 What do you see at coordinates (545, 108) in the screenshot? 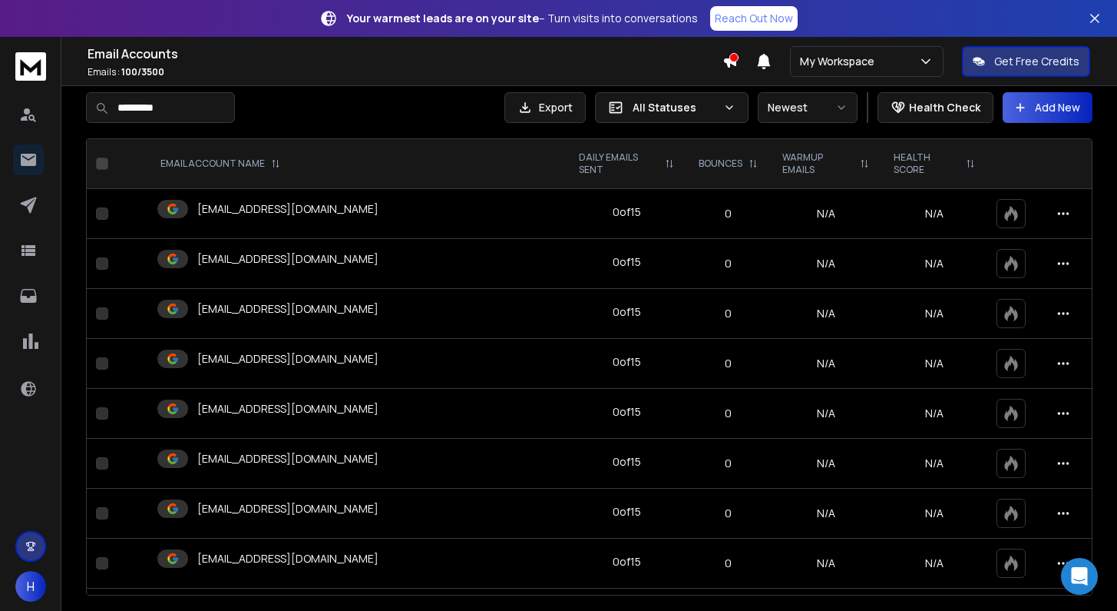
I see `button: Export` at bounding box center [545, 108].